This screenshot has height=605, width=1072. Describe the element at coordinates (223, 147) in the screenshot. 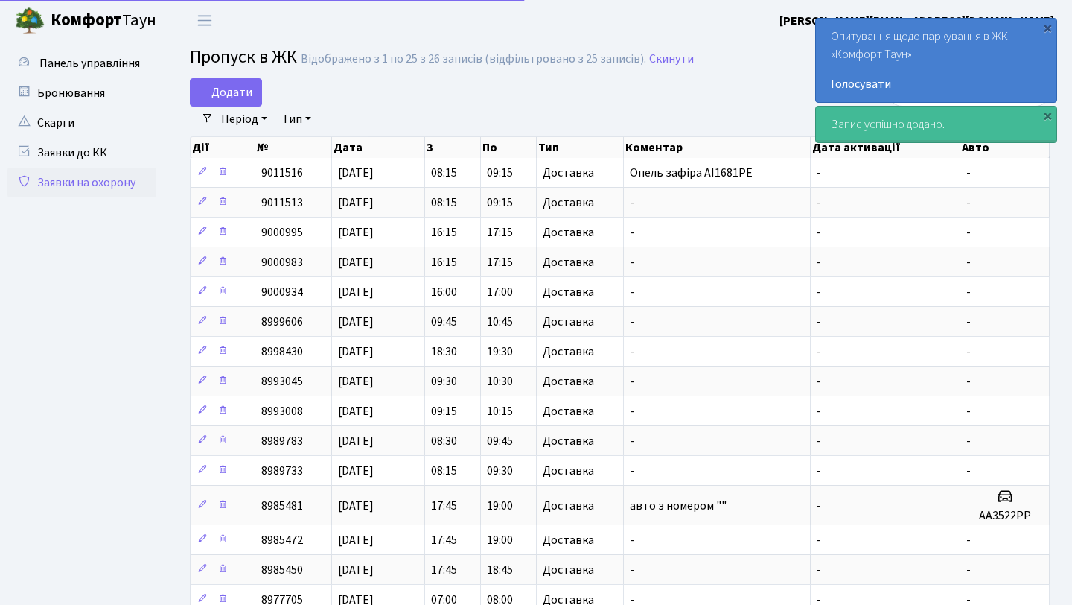

I see `th: Дії` at that location.